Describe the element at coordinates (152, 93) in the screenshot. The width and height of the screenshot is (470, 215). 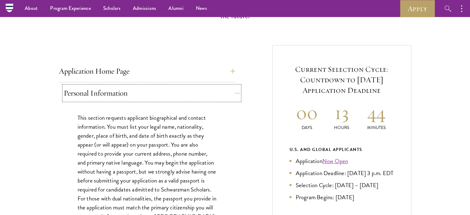
I see `button: Personal Information` at that location.